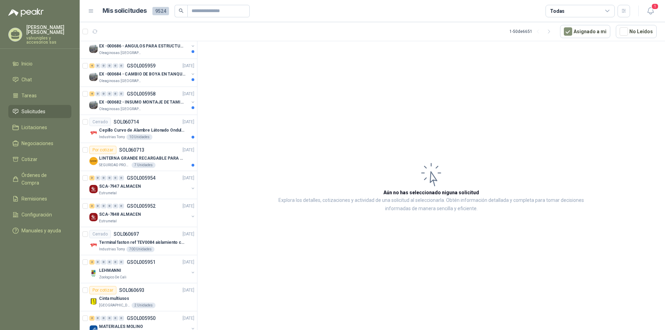  What do you see at coordinates (141, 318) in the screenshot?
I see `p: GSOL005950` at bounding box center [141, 318].